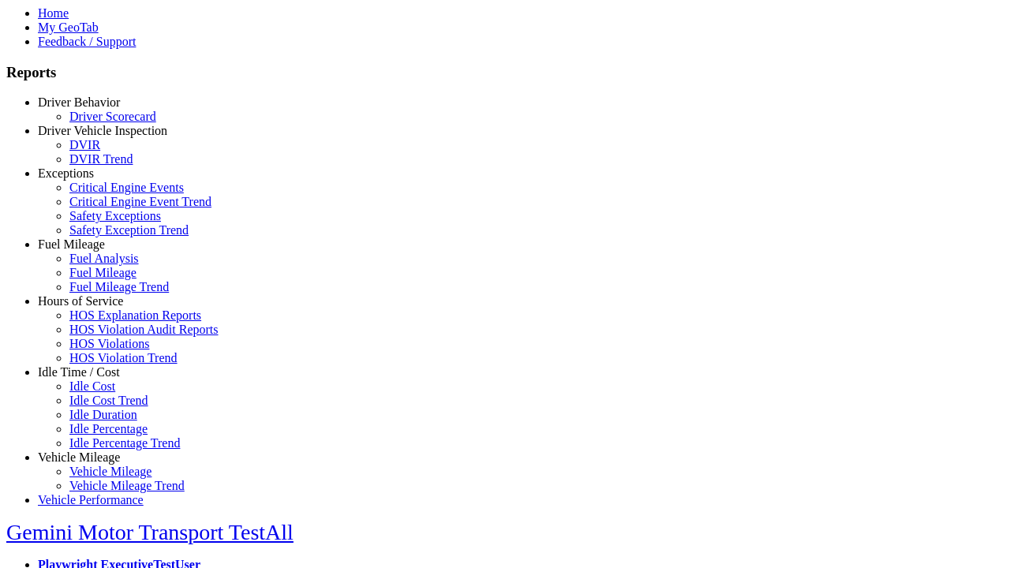 Image resolution: width=1010 pixels, height=568 pixels. Describe the element at coordinates (92, 386) in the screenshot. I see `a: Idle Cost` at that location.